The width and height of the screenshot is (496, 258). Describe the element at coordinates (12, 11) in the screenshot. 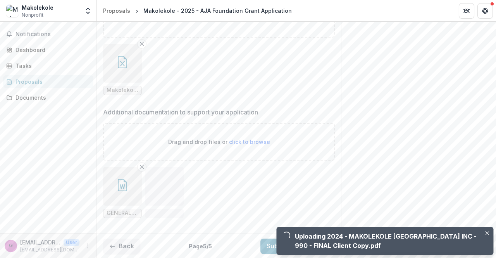

I see `img: Makolekole` at that location.